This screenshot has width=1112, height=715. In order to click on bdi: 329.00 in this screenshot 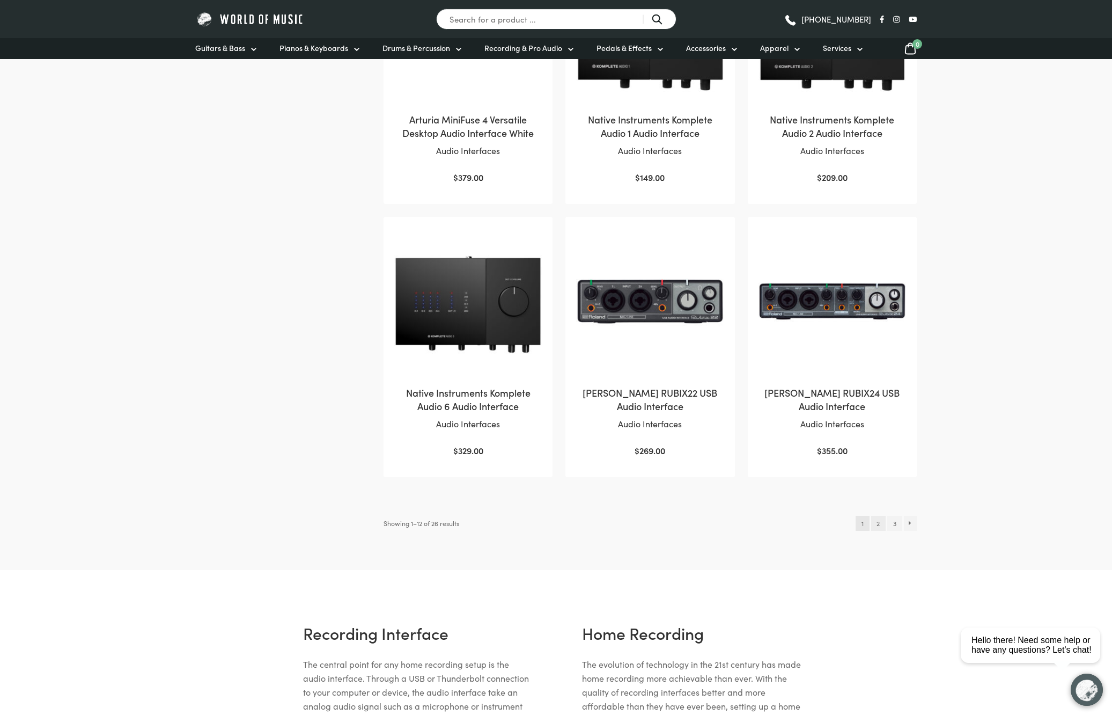, I will do `click(468, 450)`.